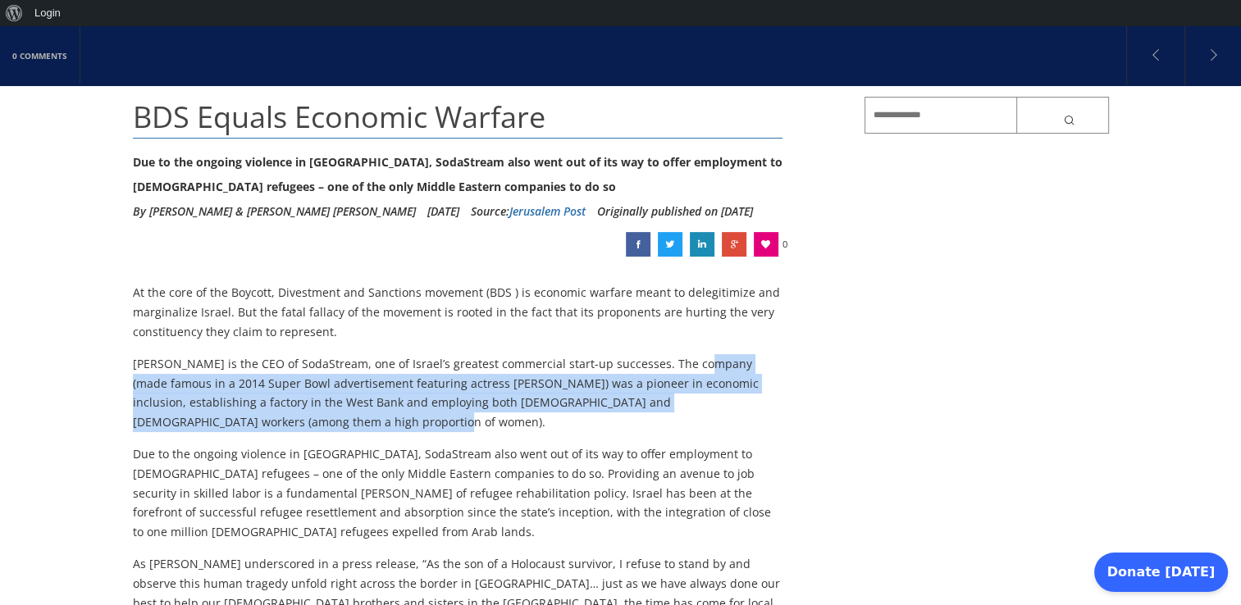  I want to click on span: BDS Equals Economic Warfare, so click(339, 116).